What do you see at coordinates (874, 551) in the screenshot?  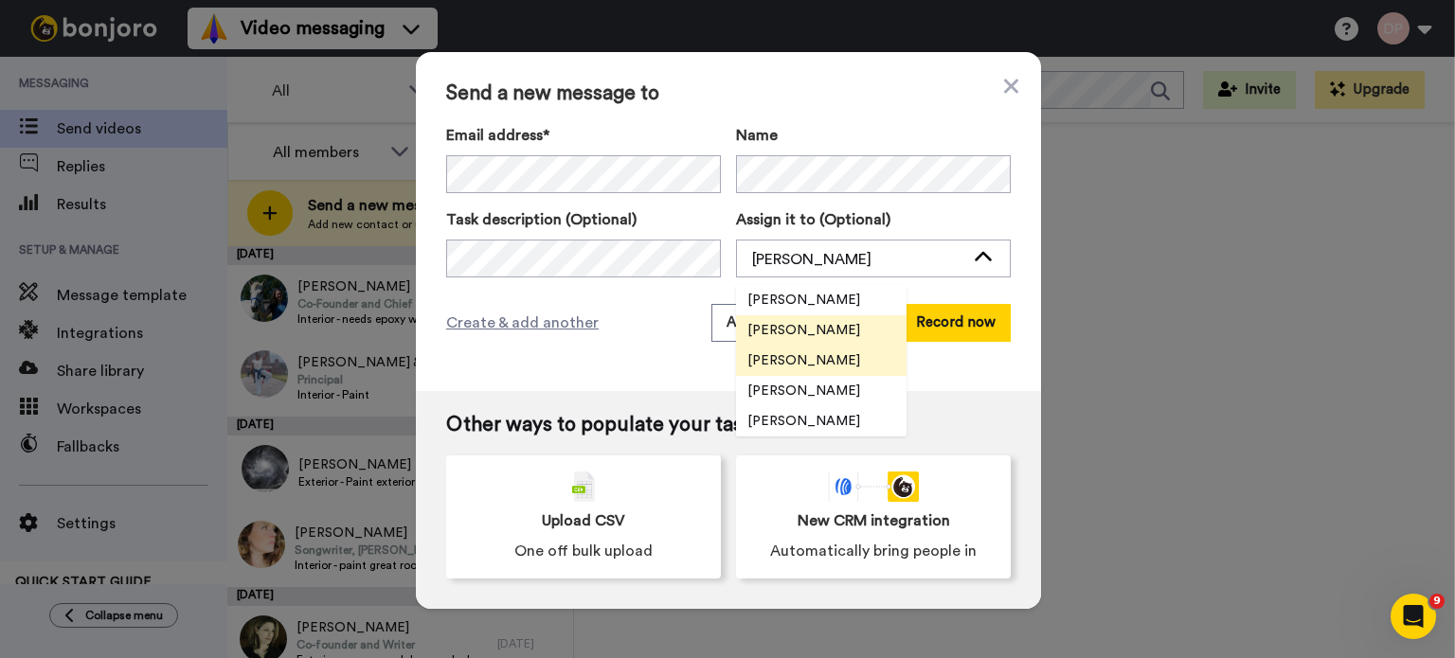 I see `span: Automatically bring people in` at bounding box center [874, 551].